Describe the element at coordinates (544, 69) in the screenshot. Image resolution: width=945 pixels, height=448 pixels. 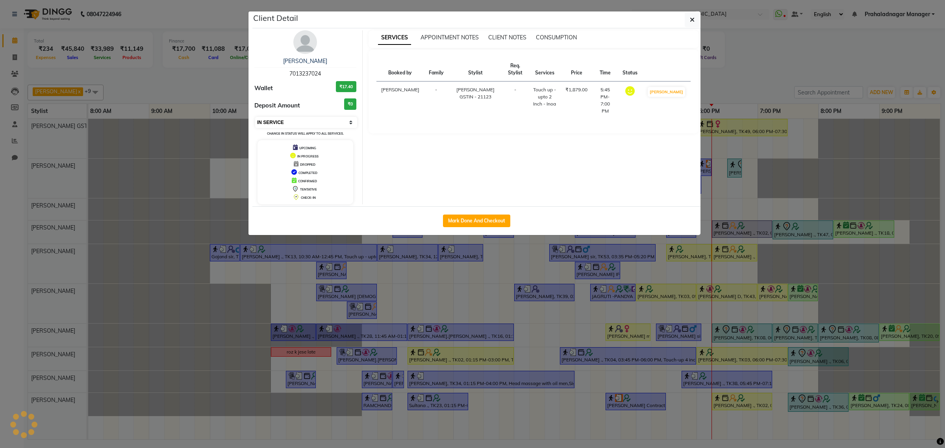
I see `th: Services` at that location.